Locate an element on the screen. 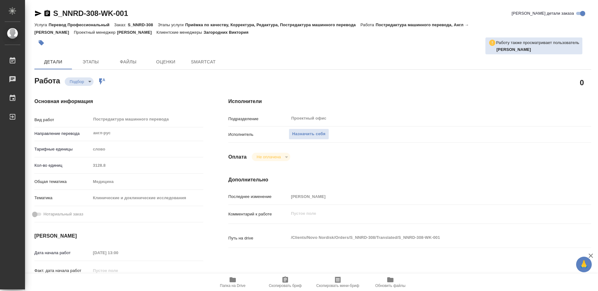 This screenshot has width=598, height=291. p: S_NNRD-308 is located at coordinates (143, 25).